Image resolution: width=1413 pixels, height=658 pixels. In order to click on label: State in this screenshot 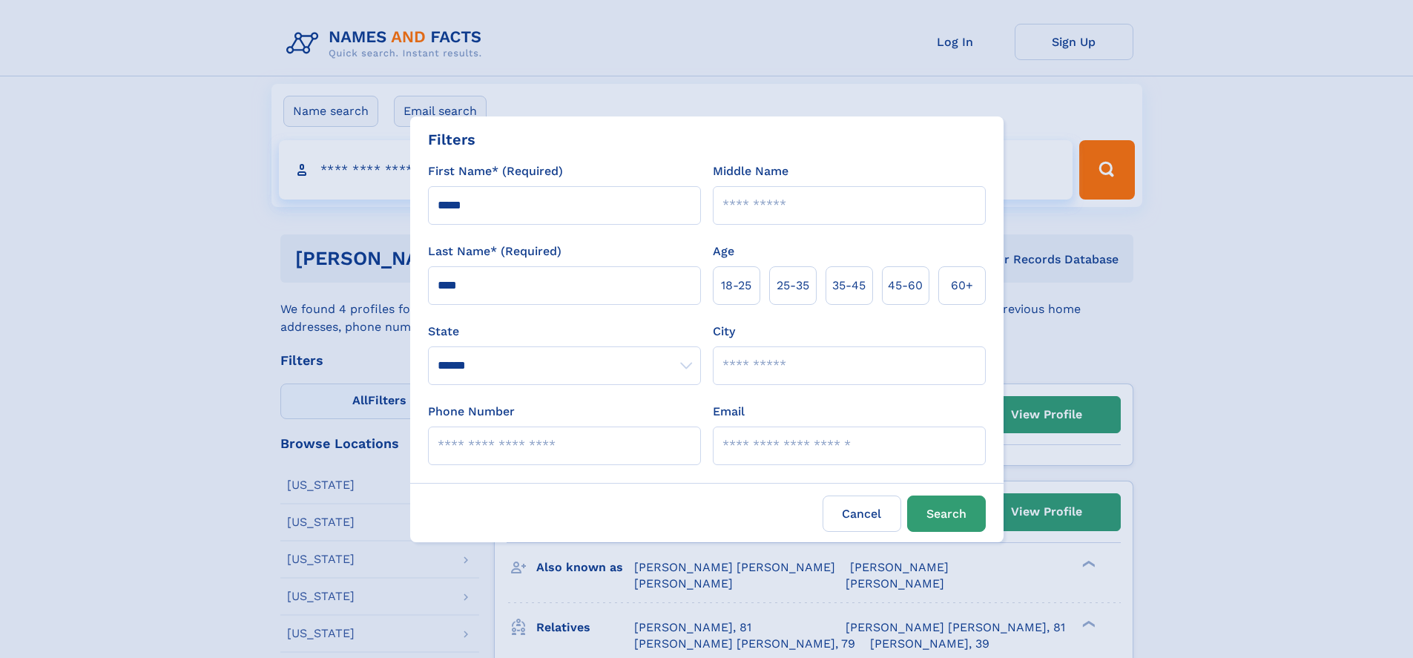, I will do `click(564, 331)`.